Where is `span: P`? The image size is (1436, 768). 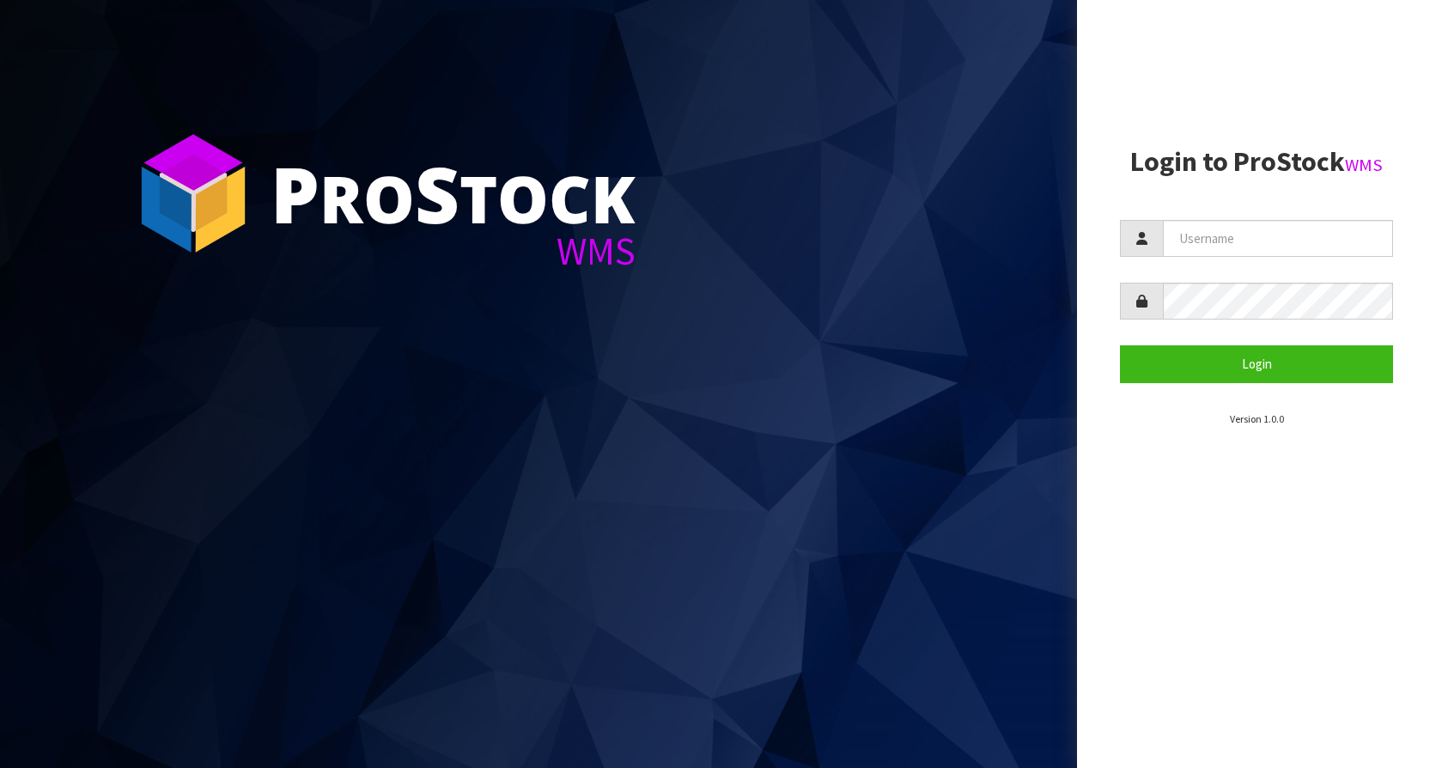 span: P is located at coordinates (295, 193).